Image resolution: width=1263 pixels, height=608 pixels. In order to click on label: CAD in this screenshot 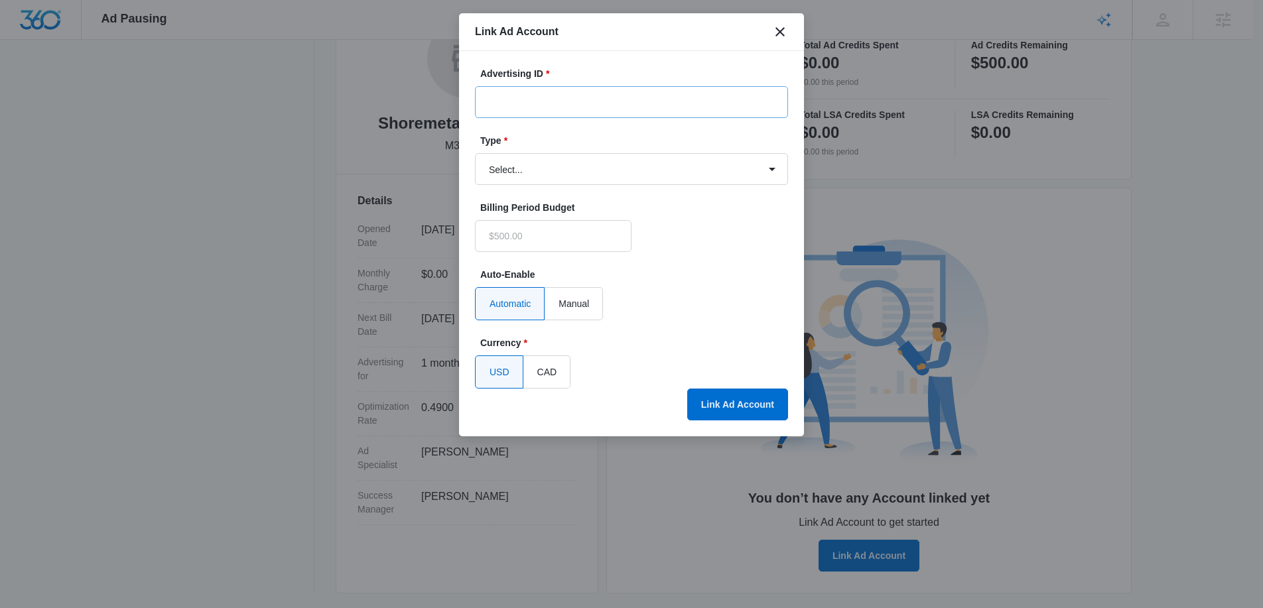, I will do `click(547, 372)`.